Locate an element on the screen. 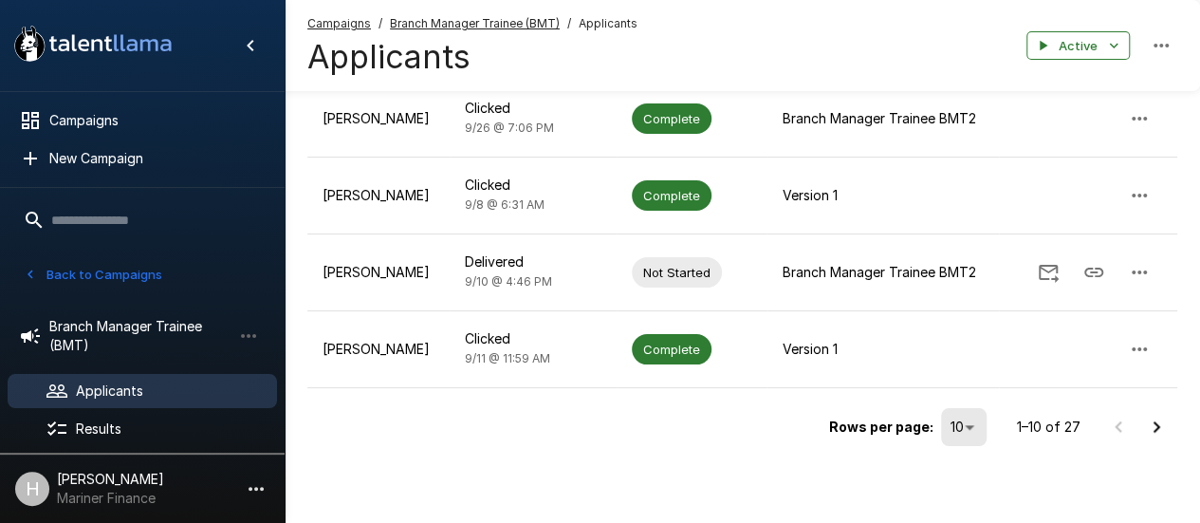 This screenshot has height=523, width=1200. p: Rows per page: is located at coordinates (882, 427).